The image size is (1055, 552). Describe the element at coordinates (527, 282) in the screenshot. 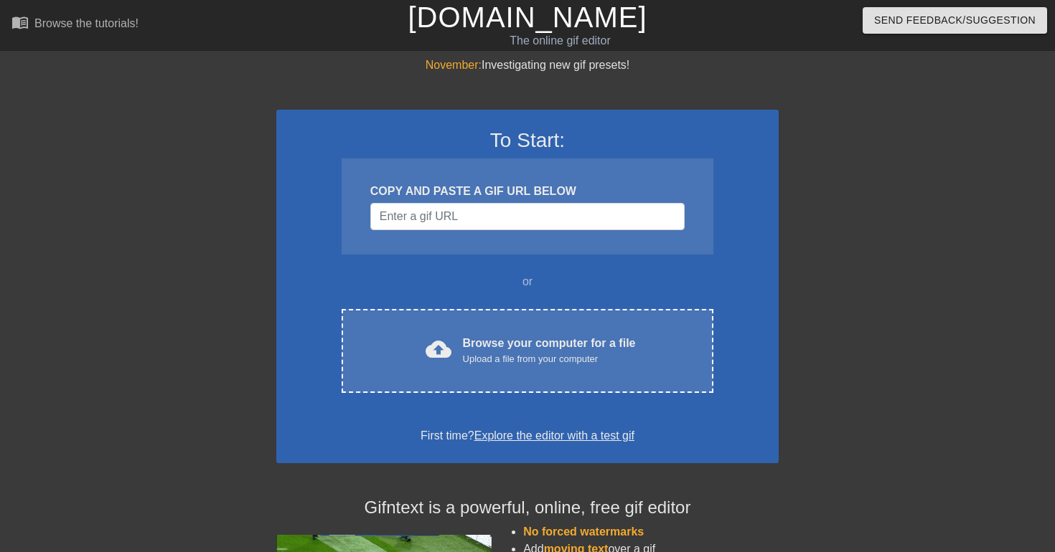

I see `div: or` at that location.